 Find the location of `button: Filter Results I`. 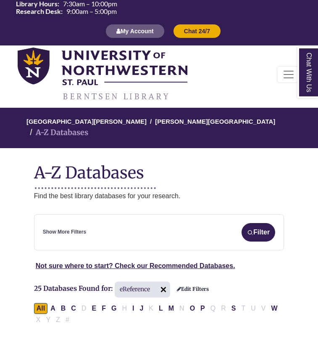

button: Filter Results I is located at coordinates (133, 308).